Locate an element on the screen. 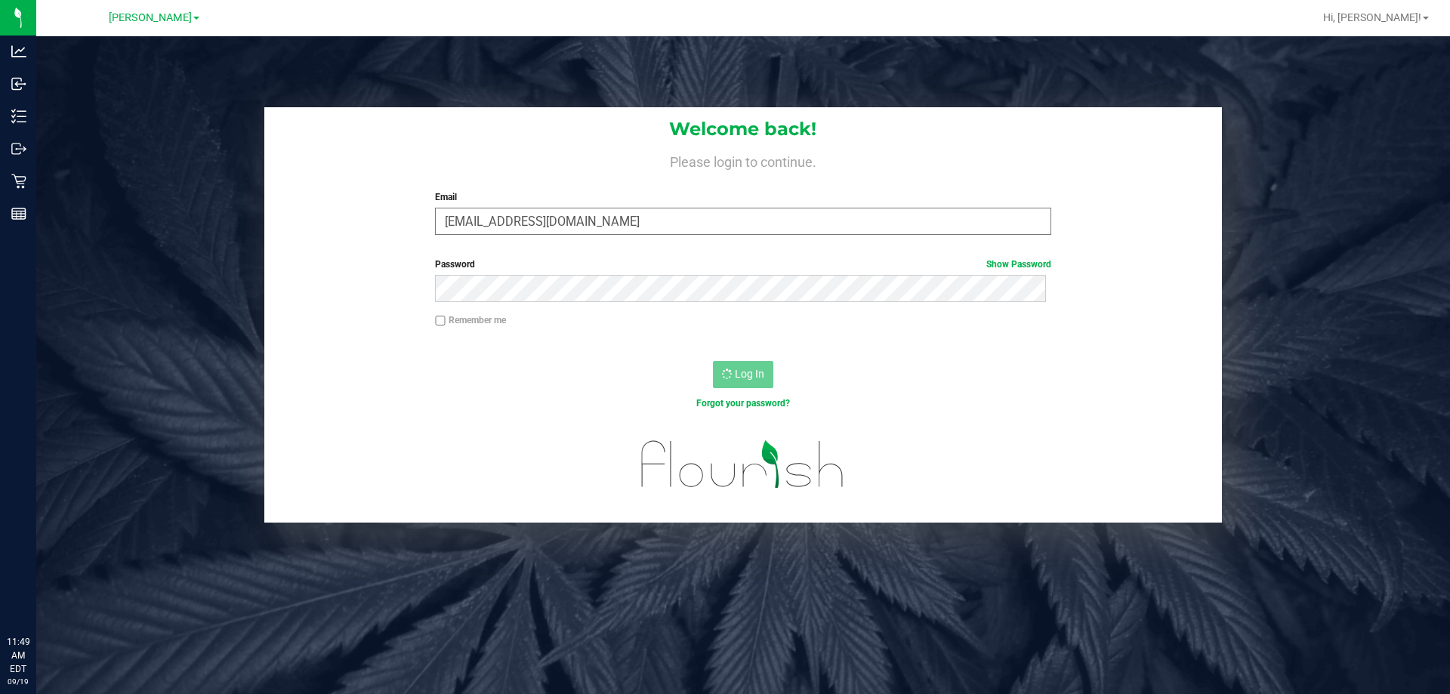 The width and height of the screenshot is (1450, 694). label: Remember me is located at coordinates (471, 320).